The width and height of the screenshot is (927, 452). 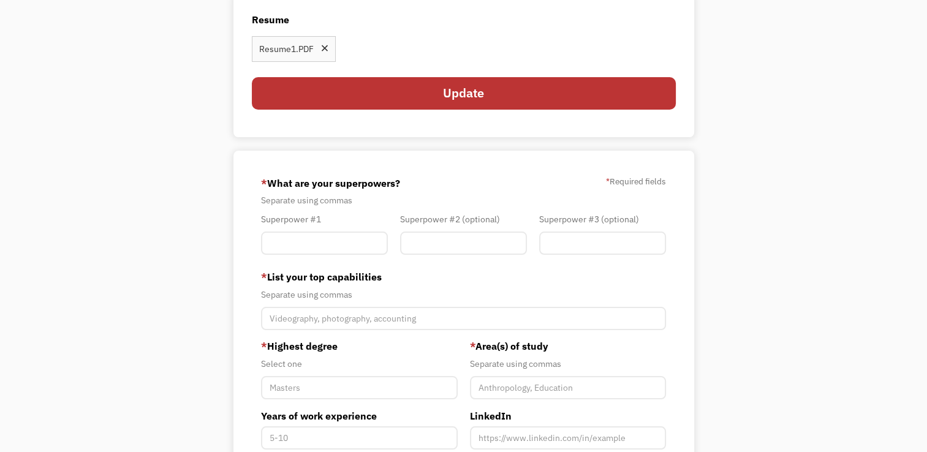 I want to click on label: LinkedIn, so click(x=568, y=416).